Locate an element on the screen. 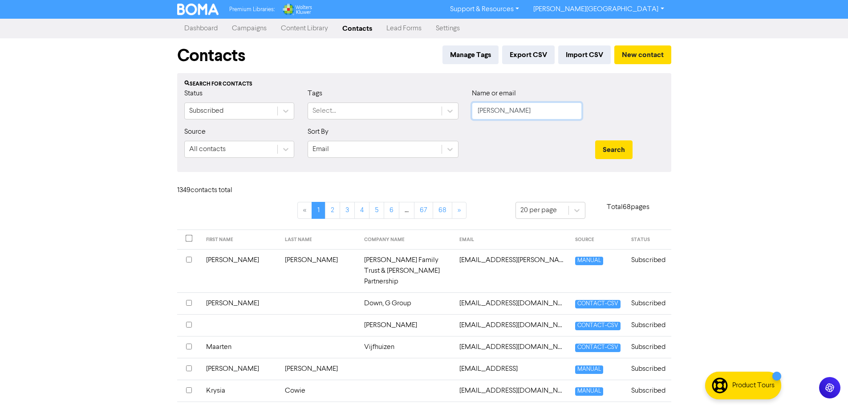 The image size is (848, 406). button: Manage Tags is located at coordinates (471, 55).